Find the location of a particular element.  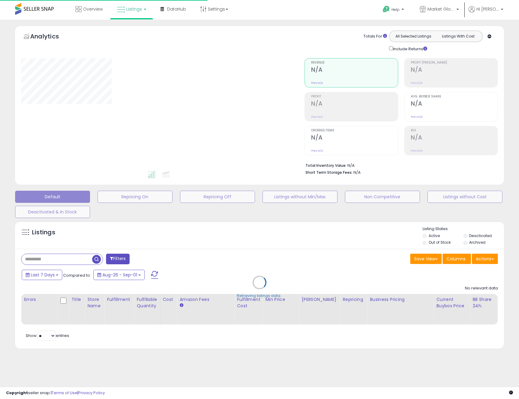

button: Non Competitive is located at coordinates (383, 197).